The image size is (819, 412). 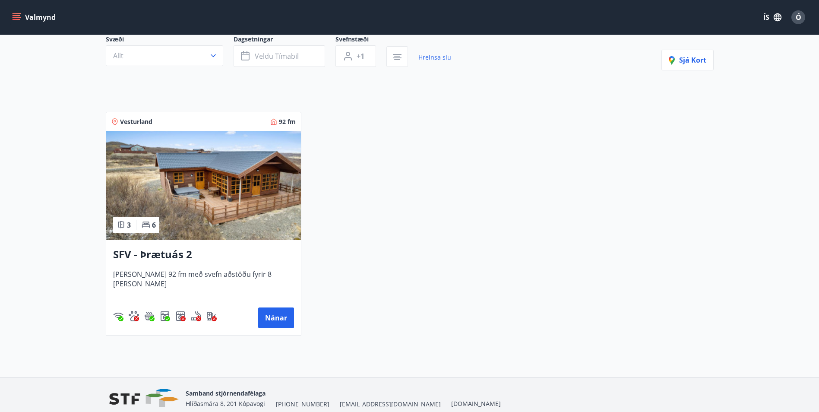 I want to click on div: Hleðslustöð fyrir rafbíla, so click(x=212, y=316).